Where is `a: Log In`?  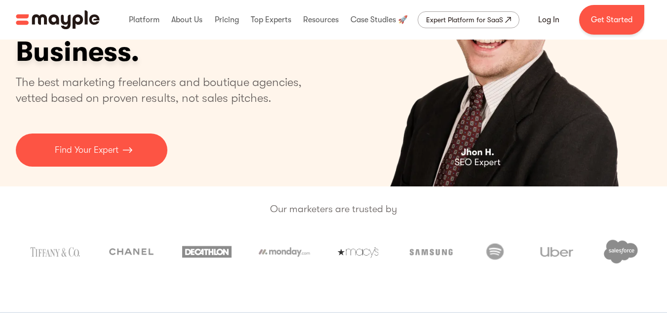 a: Log In is located at coordinates (549, 20).